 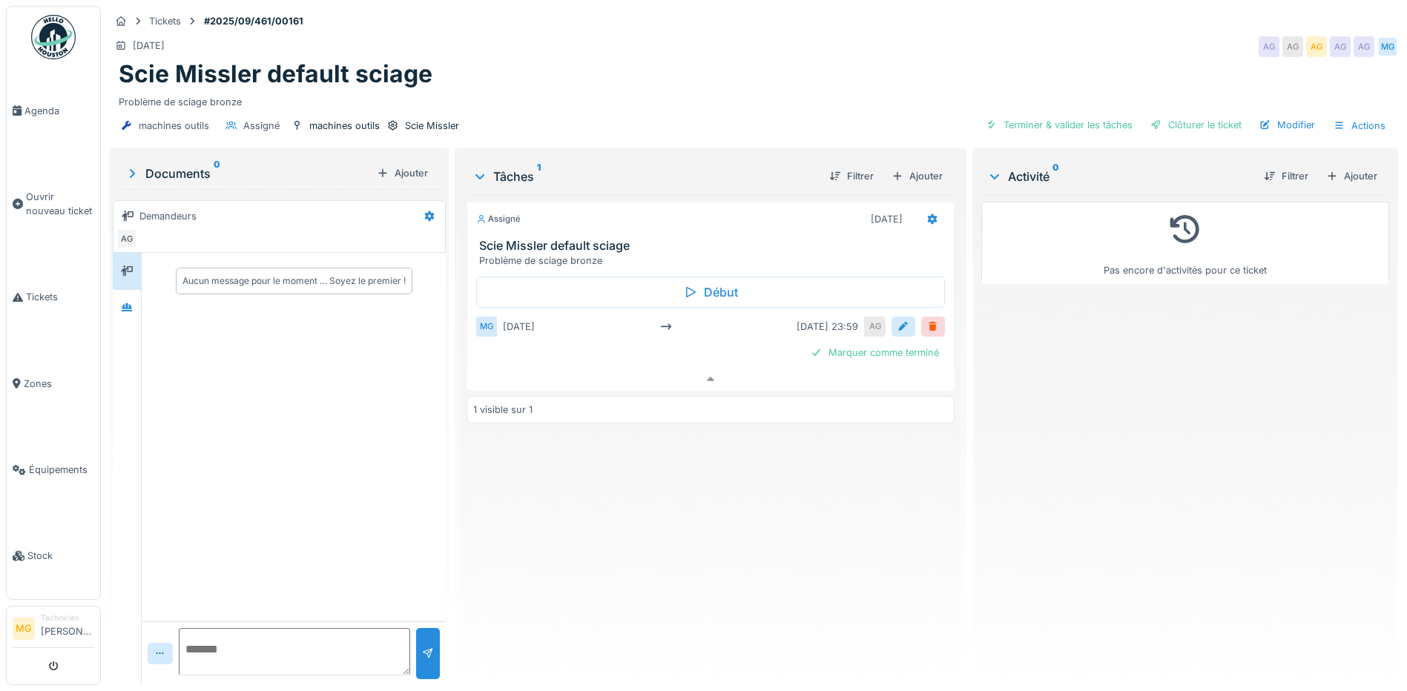 What do you see at coordinates (1196, 125) in the screenshot?
I see `div: Clôturer le ticket` at bounding box center [1196, 125].